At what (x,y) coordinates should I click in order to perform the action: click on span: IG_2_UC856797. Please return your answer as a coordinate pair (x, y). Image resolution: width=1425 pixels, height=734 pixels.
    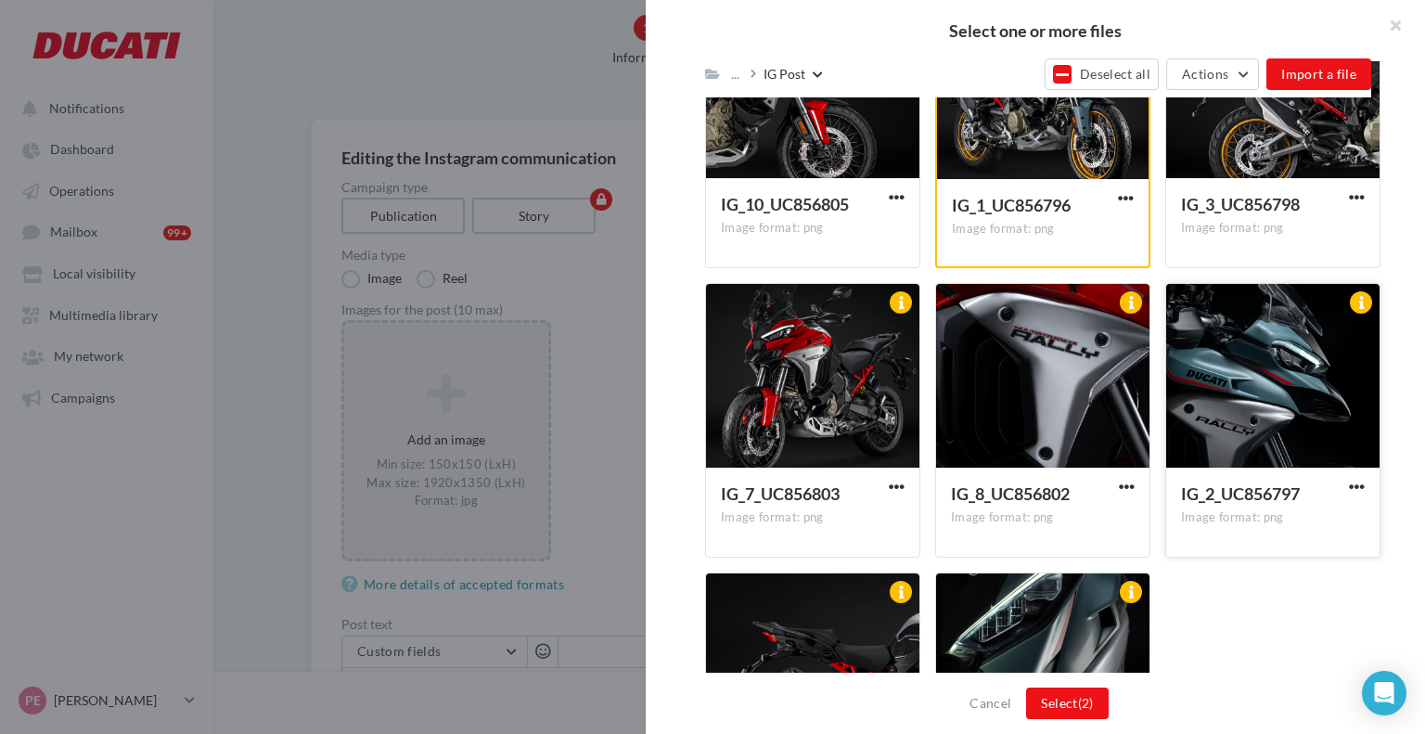
    Looking at the image, I should click on (1240, 493).